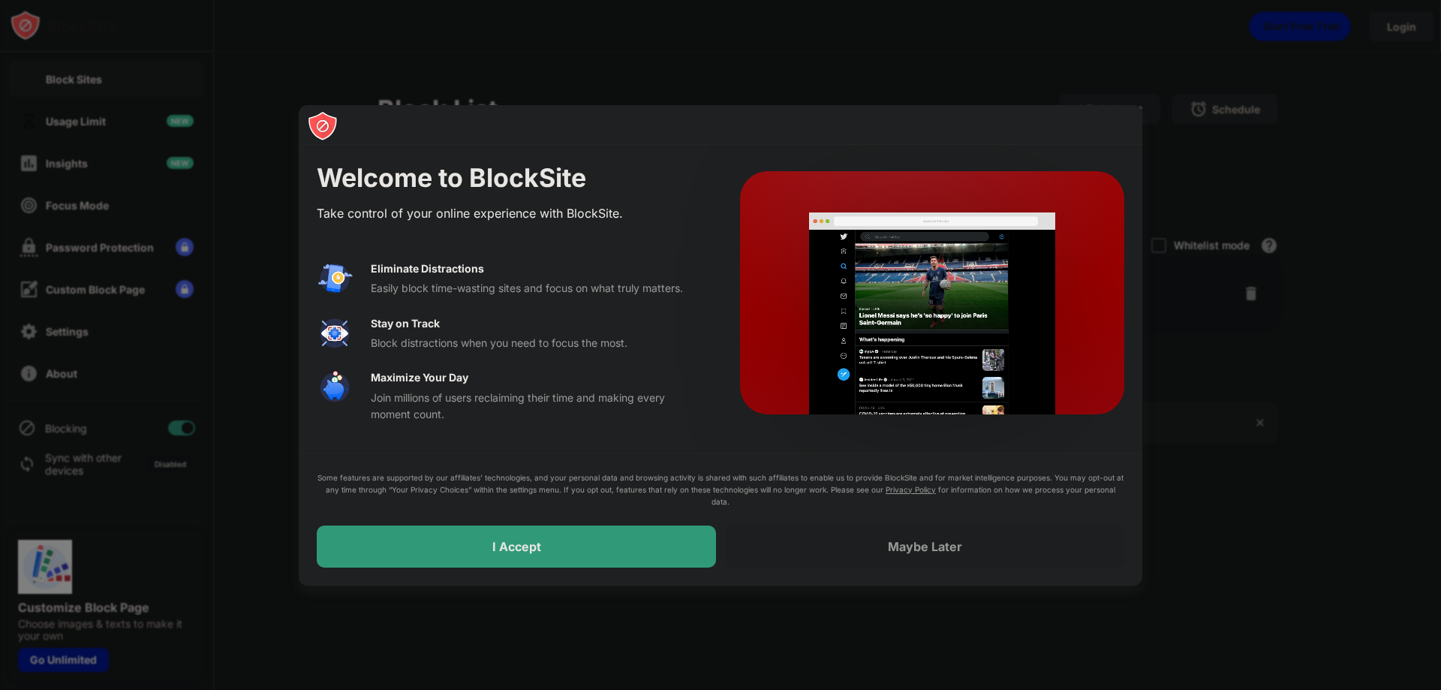 Image resolution: width=1441 pixels, height=690 pixels. Describe the element at coordinates (537, 343) in the screenshot. I see `div: Block distractions when you need to focus the most.` at that location.